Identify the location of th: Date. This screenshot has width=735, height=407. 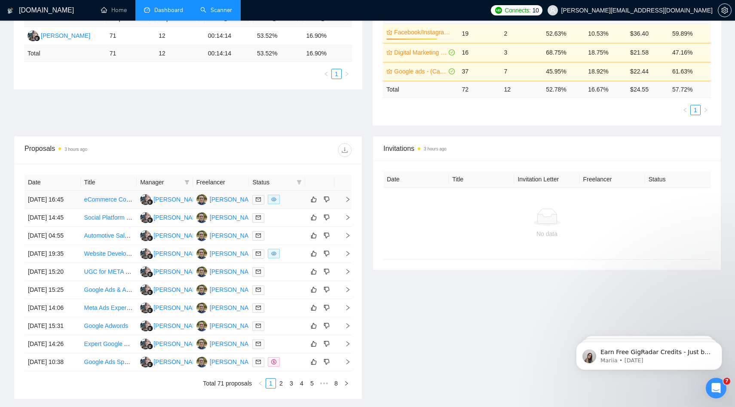
(416, 179).